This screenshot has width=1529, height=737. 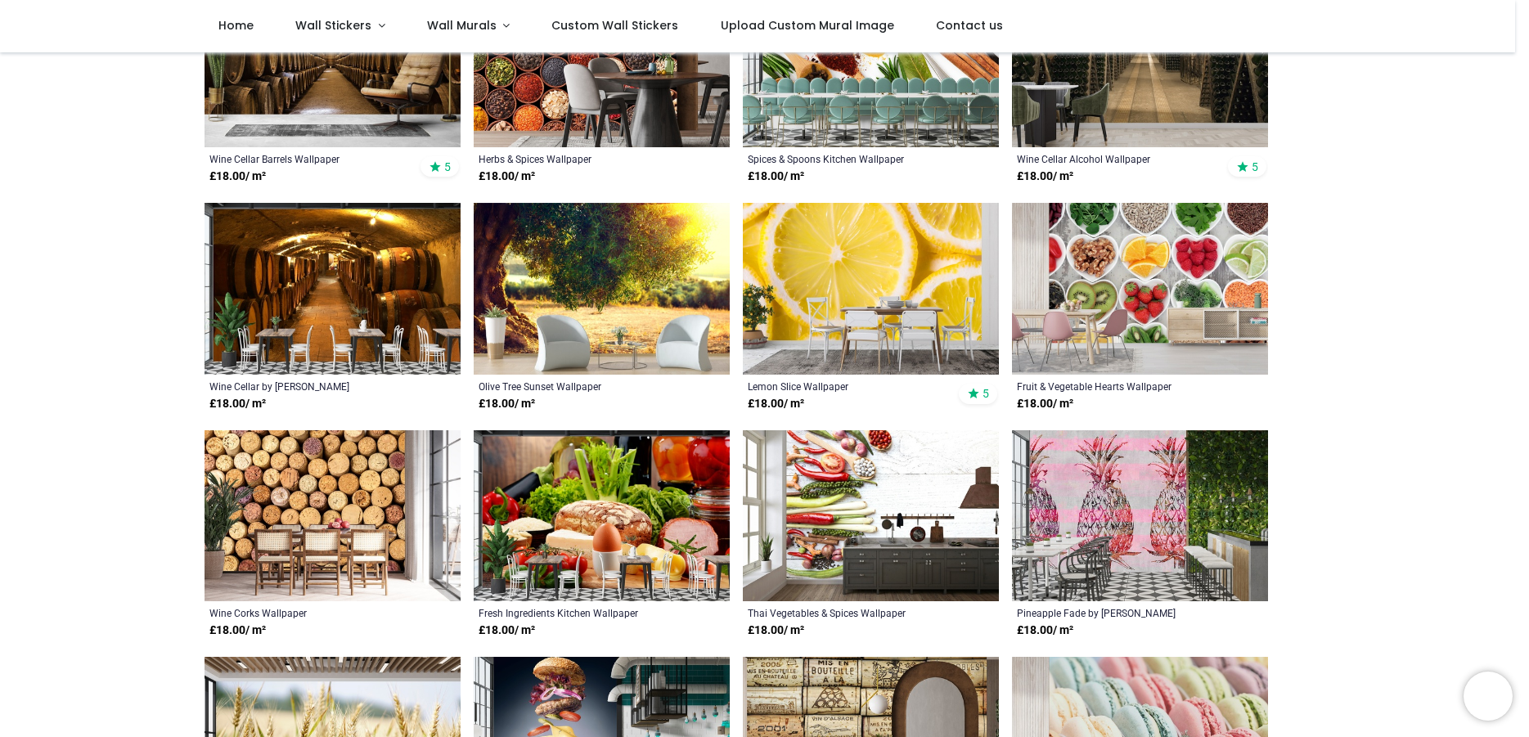 I want to click on div: Olive Tree Sunset Wallpaper, so click(x=577, y=386).